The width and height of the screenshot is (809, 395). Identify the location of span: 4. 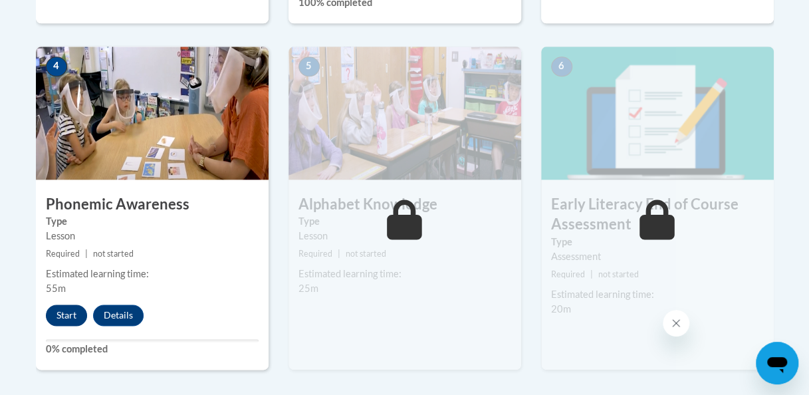
(57, 66).